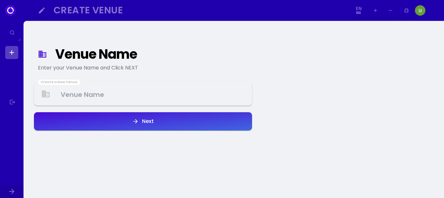 The height and width of the screenshot is (198, 444). What do you see at coordinates (146, 121) in the screenshot?
I see `div: Next` at bounding box center [146, 121].